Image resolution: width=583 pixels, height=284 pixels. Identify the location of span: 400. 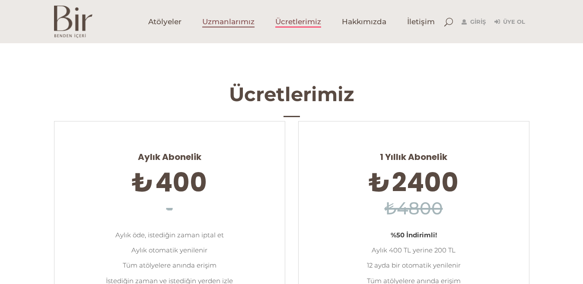
(181, 182).